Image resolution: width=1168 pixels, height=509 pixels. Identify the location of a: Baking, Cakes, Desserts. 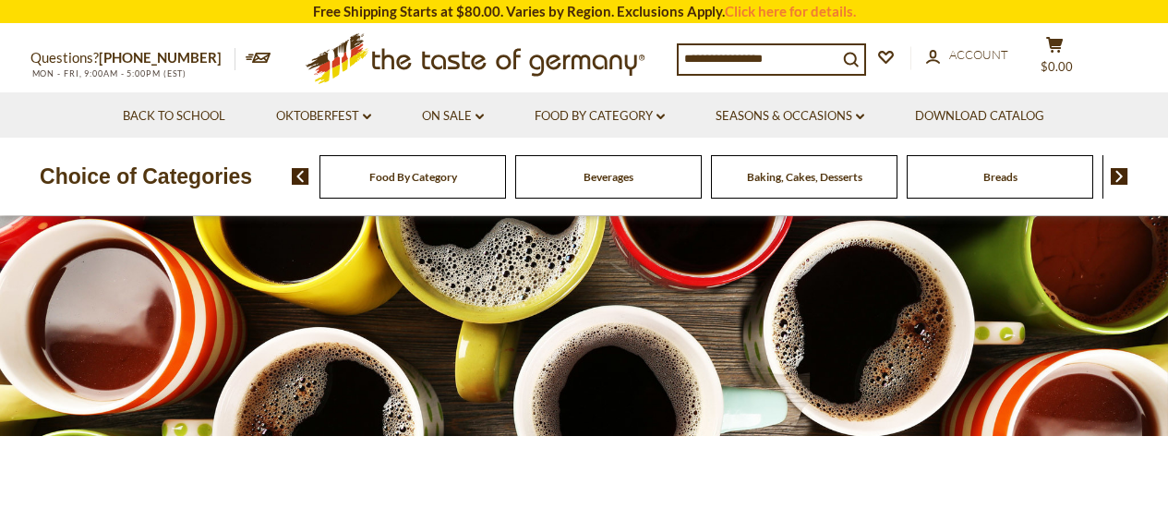
(804, 176).